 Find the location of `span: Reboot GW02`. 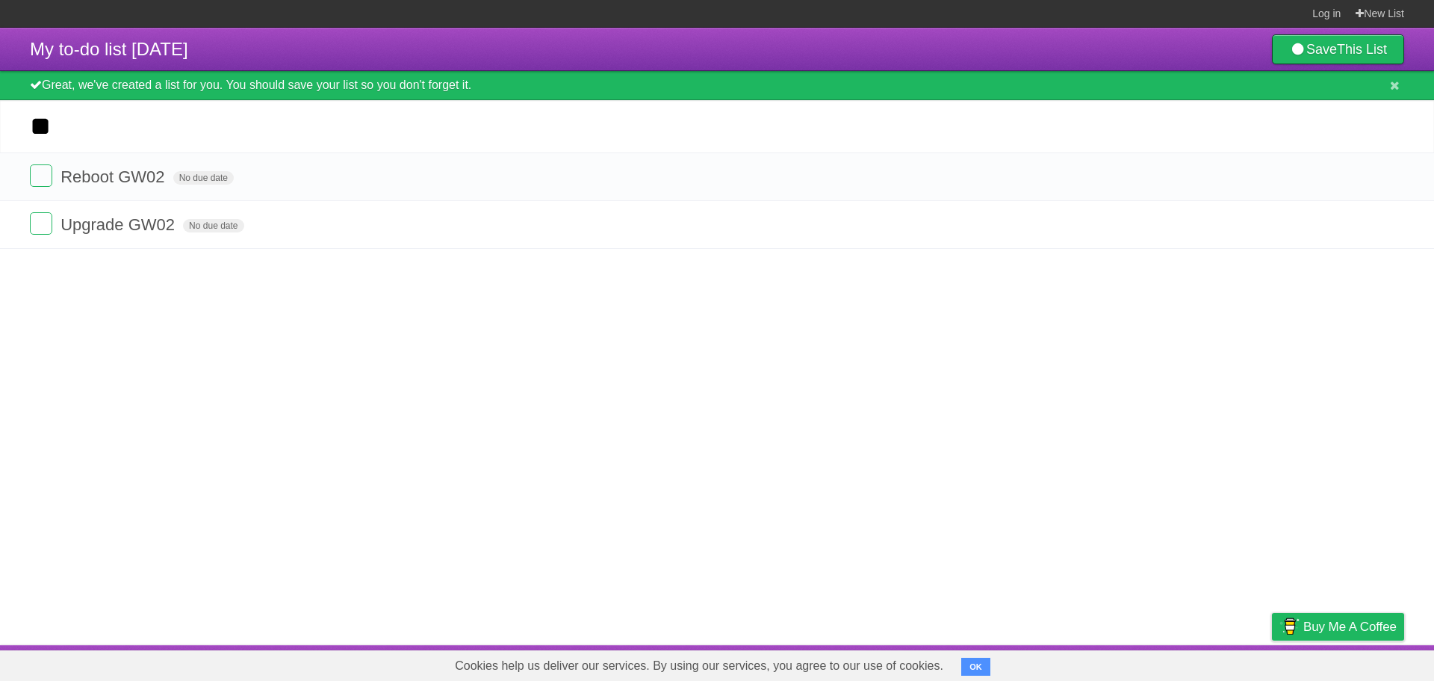

span: Reboot GW02 is located at coordinates (114, 176).